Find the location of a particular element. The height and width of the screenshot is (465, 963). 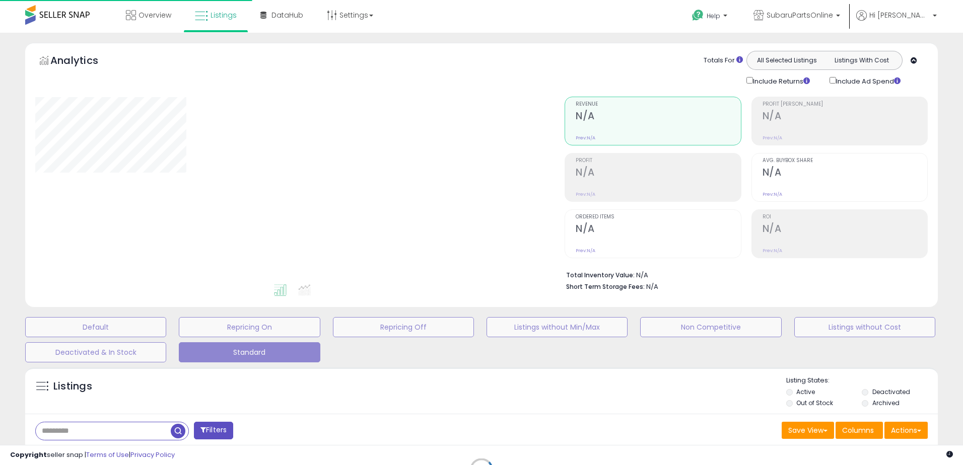

b: Short Term Storage Fees: is located at coordinates (605, 286).